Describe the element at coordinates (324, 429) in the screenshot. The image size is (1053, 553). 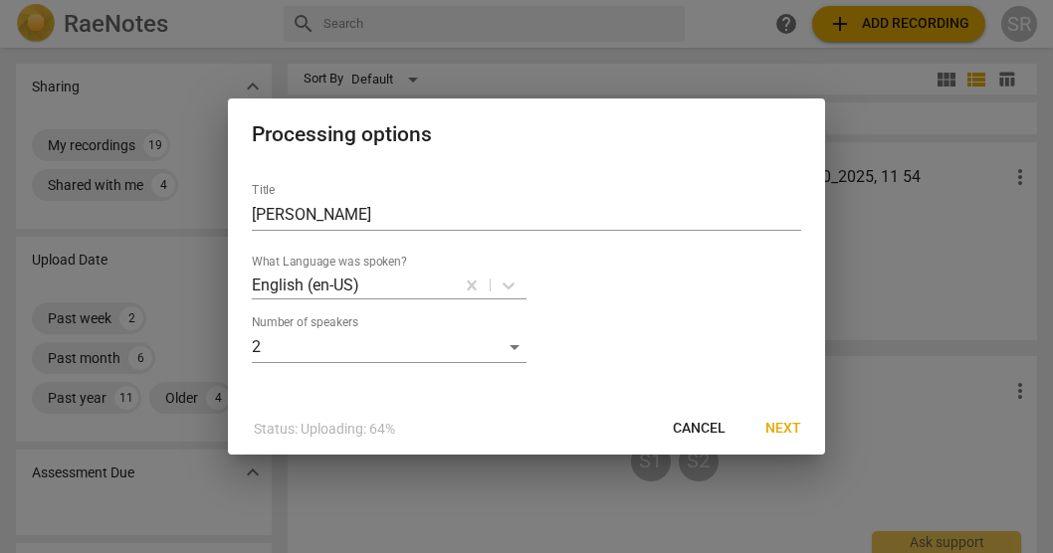
I see `p: Status: Uploading: 64%` at that location.